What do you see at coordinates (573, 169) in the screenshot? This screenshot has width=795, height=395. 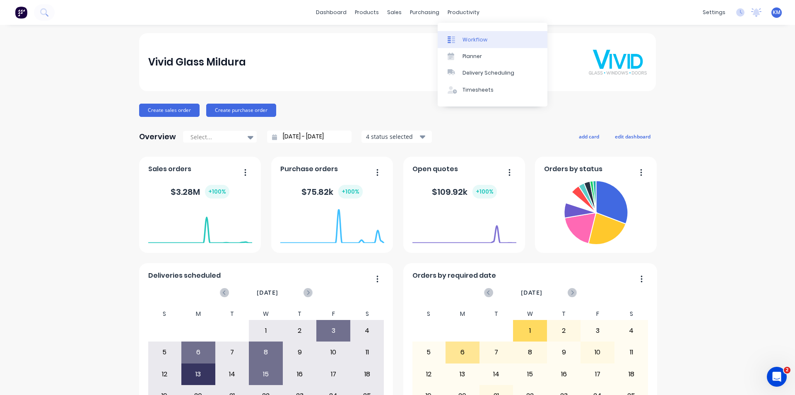 I see `span: Orders by status` at bounding box center [573, 169].